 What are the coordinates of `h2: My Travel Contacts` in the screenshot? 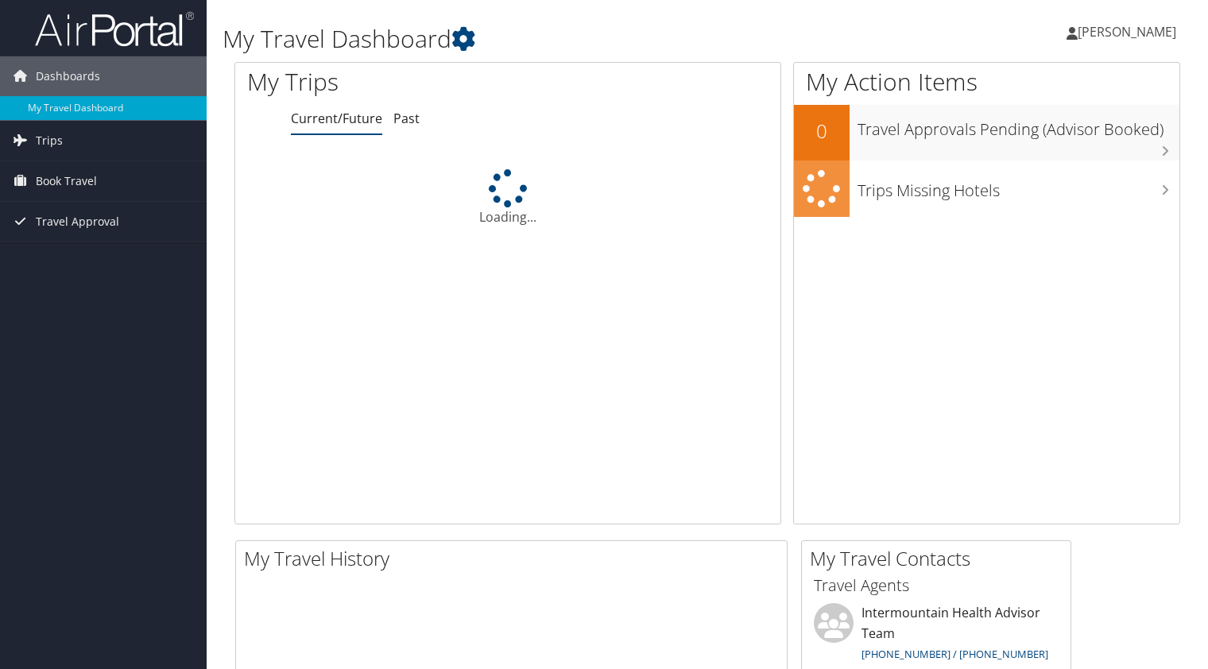 It's located at (940, 559).